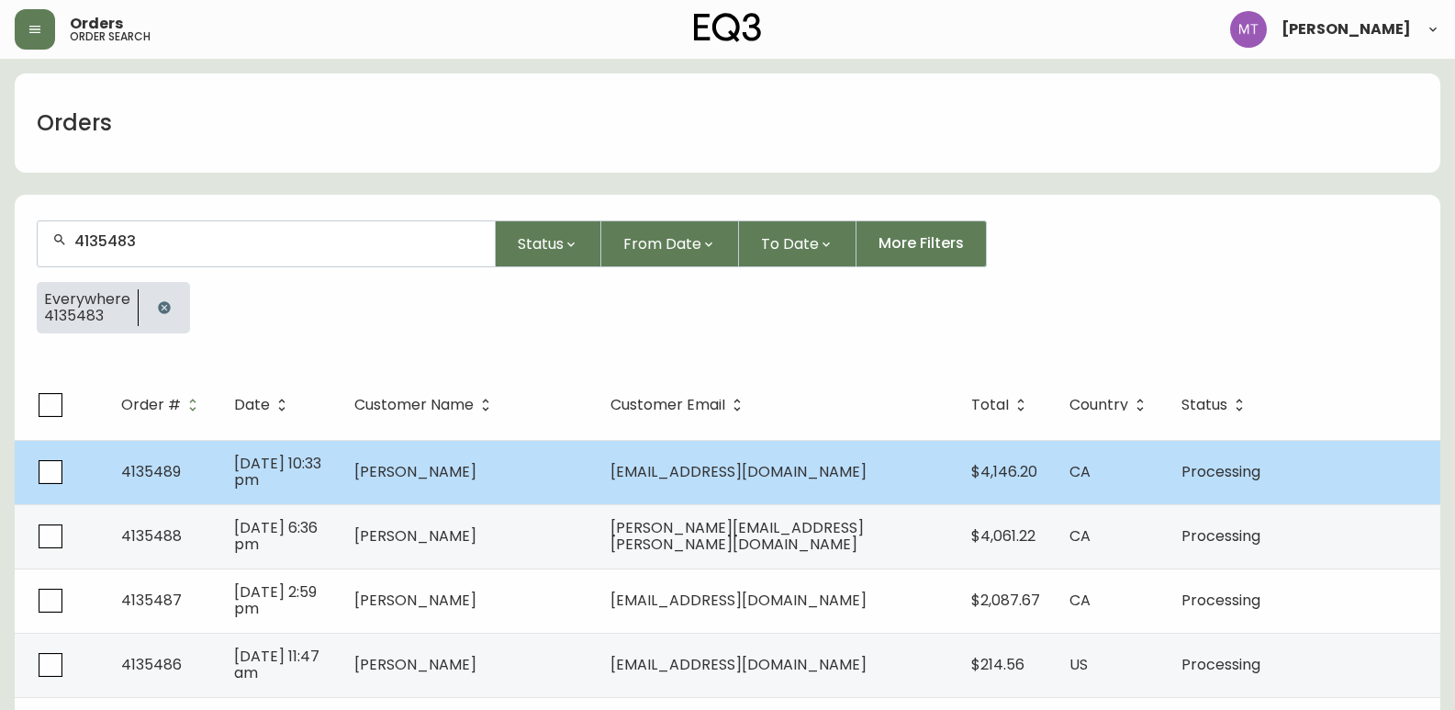 This screenshot has width=1455, height=710. What do you see at coordinates (1003, 535) in the screenshot?
I see `span: $4,061.22` at bounding box center [1003, 535].